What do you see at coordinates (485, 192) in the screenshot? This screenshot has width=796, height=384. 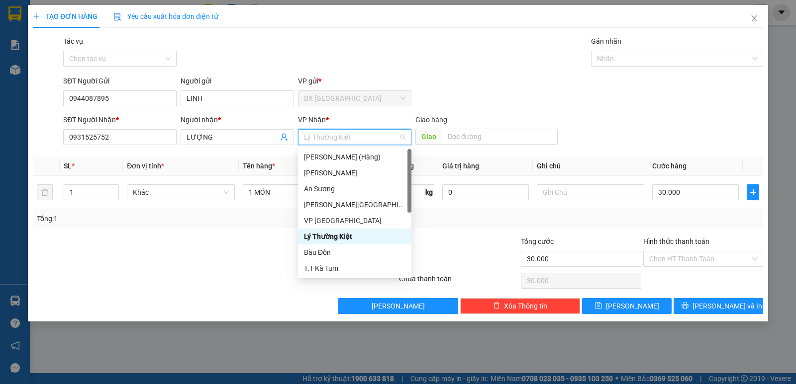 I see `input: 0` at bounding box center [485, 192].